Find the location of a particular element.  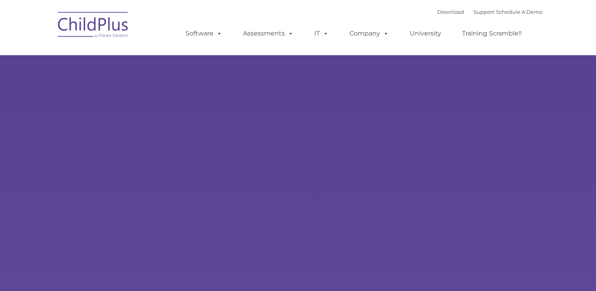

a: Training Scramble!! is located at coordinates (492, 34).